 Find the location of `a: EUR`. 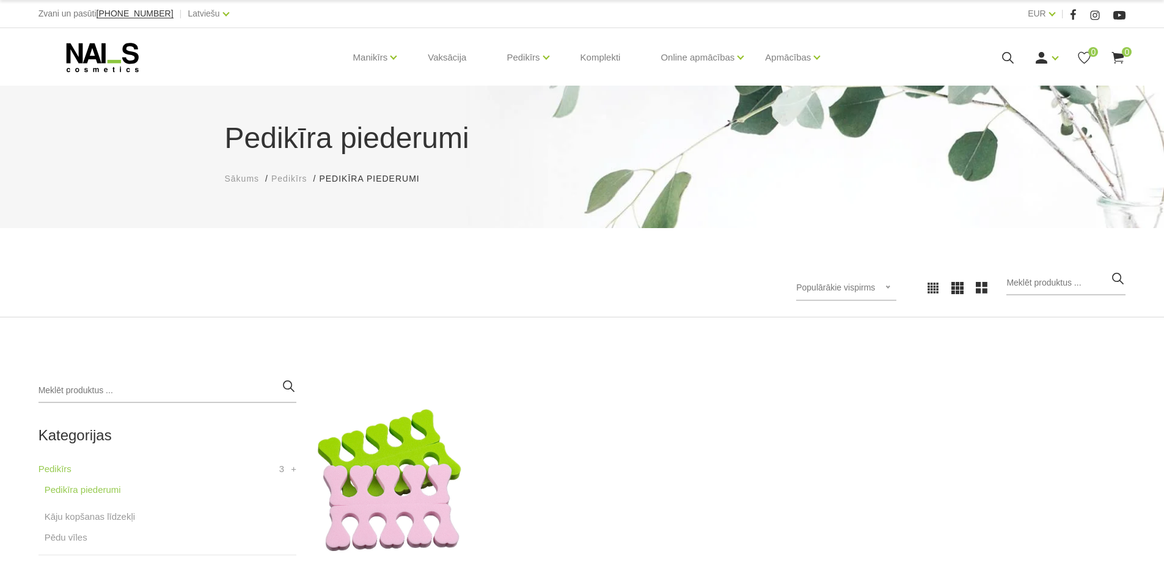

a: EUR is located at coordinates (1037, 13).